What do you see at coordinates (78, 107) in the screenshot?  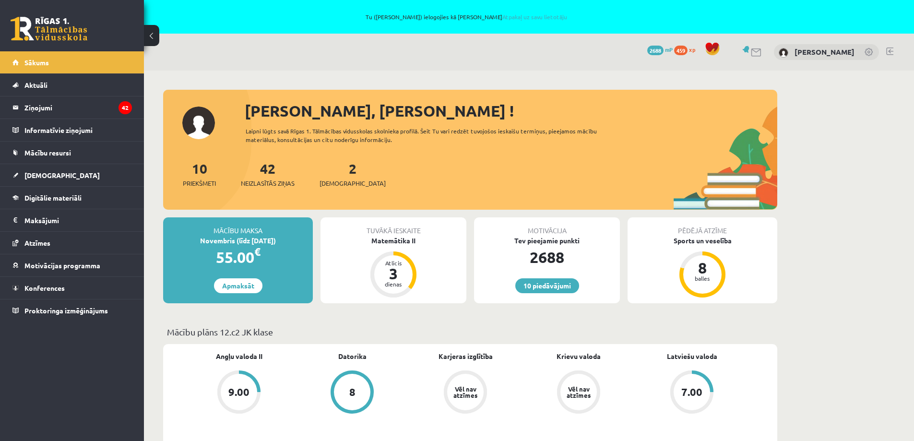 I see `legend: Ziņojumi` at bounding box center [78, 107].